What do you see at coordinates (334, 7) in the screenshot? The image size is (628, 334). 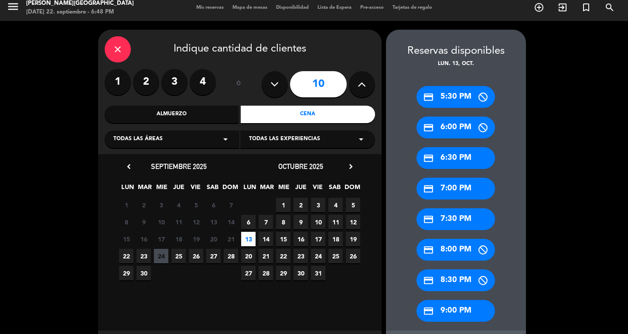 I see `span: Lista de Espera` at bounding box center [334, 7].